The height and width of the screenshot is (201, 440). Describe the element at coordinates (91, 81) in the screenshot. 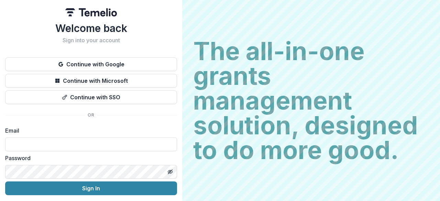

I see `button: Continue with Microsoft` at that location.